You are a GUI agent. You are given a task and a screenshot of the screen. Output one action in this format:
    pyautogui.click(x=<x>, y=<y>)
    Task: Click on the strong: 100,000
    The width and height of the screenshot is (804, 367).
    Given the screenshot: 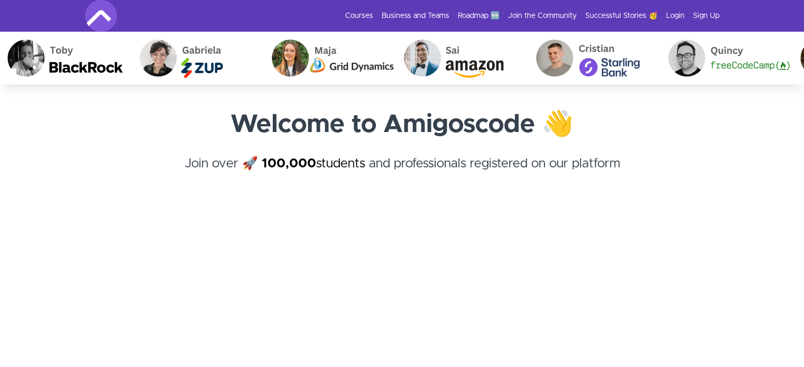 What is the action you would take?
    pyautogui.click(x=289, y=164)
    